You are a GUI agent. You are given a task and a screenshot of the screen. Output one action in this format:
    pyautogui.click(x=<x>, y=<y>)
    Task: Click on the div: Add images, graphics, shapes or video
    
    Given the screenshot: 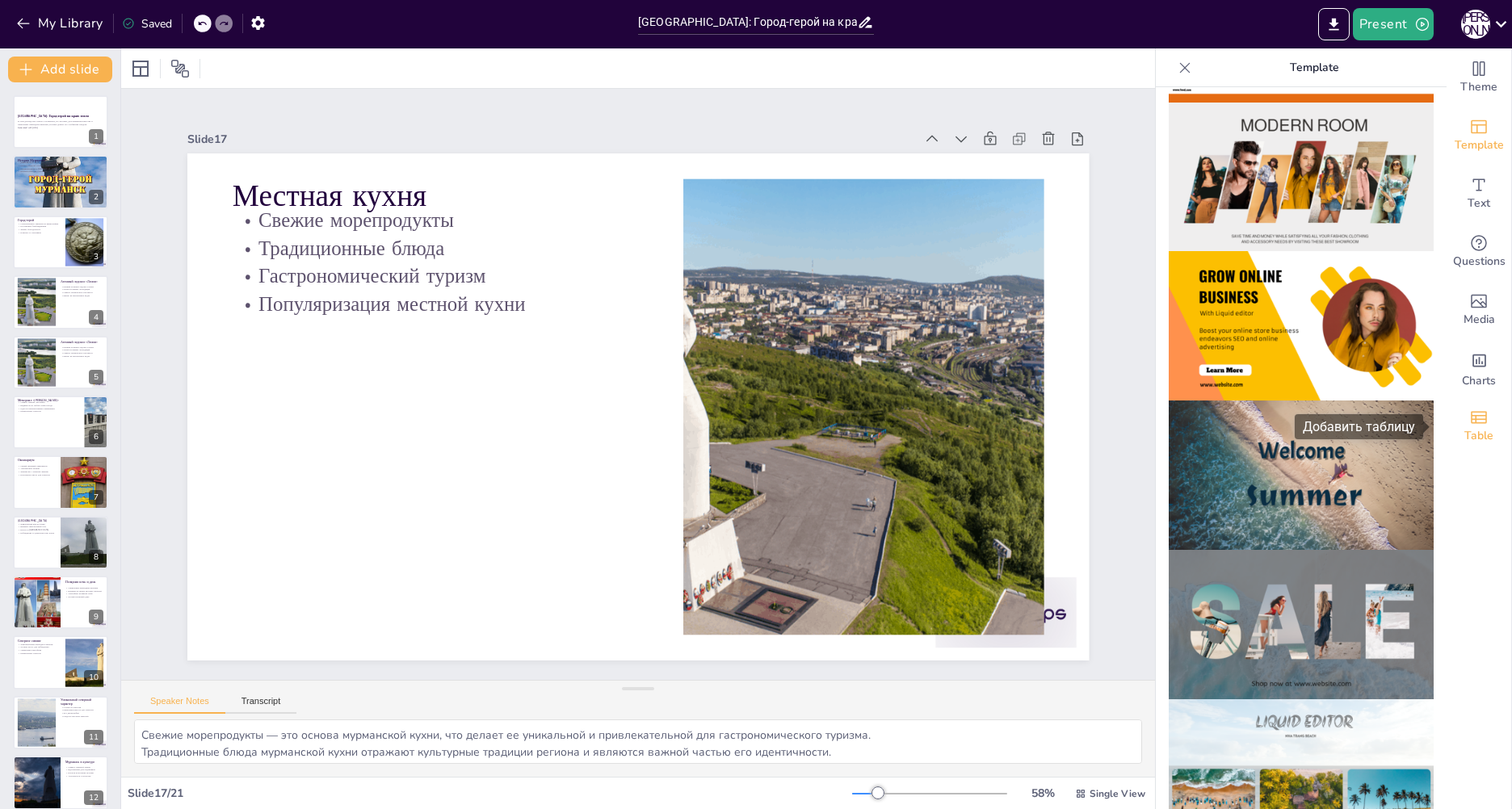 What is the action you would take?
    pyautogui.click(x=1479, y=310)
    